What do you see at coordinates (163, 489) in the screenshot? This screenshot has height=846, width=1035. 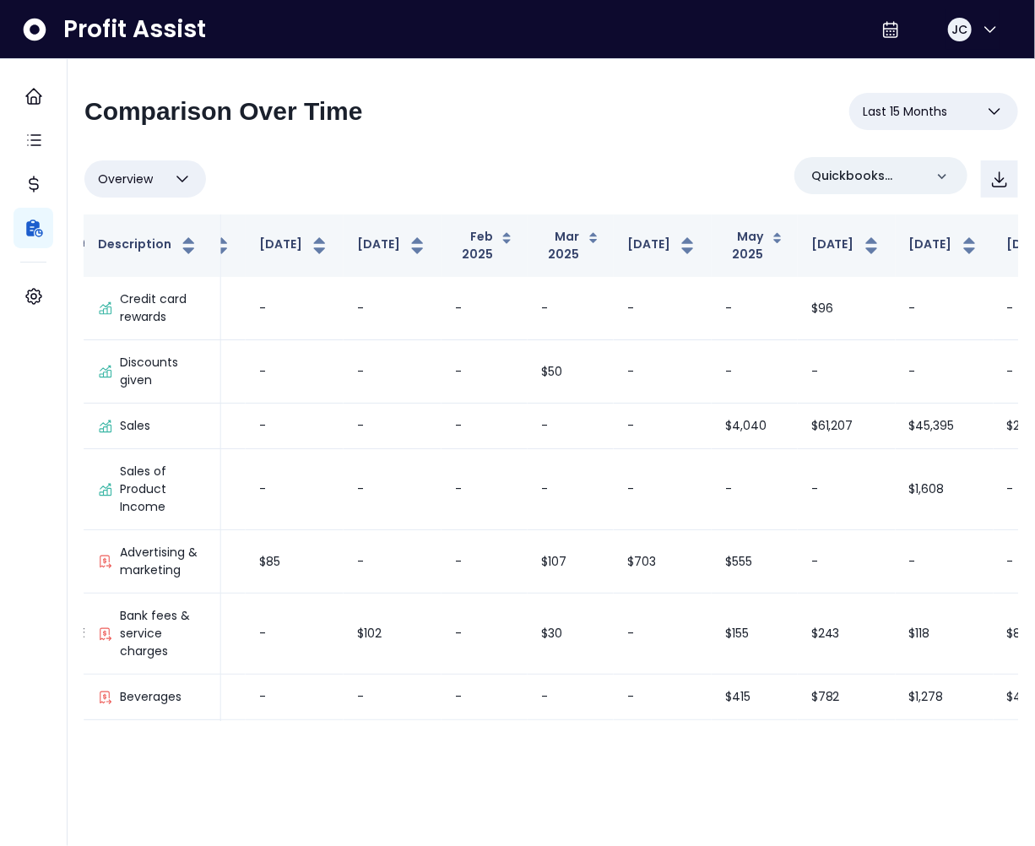 I see `p: Sales of Product Income` at bounding box center [163, 489].